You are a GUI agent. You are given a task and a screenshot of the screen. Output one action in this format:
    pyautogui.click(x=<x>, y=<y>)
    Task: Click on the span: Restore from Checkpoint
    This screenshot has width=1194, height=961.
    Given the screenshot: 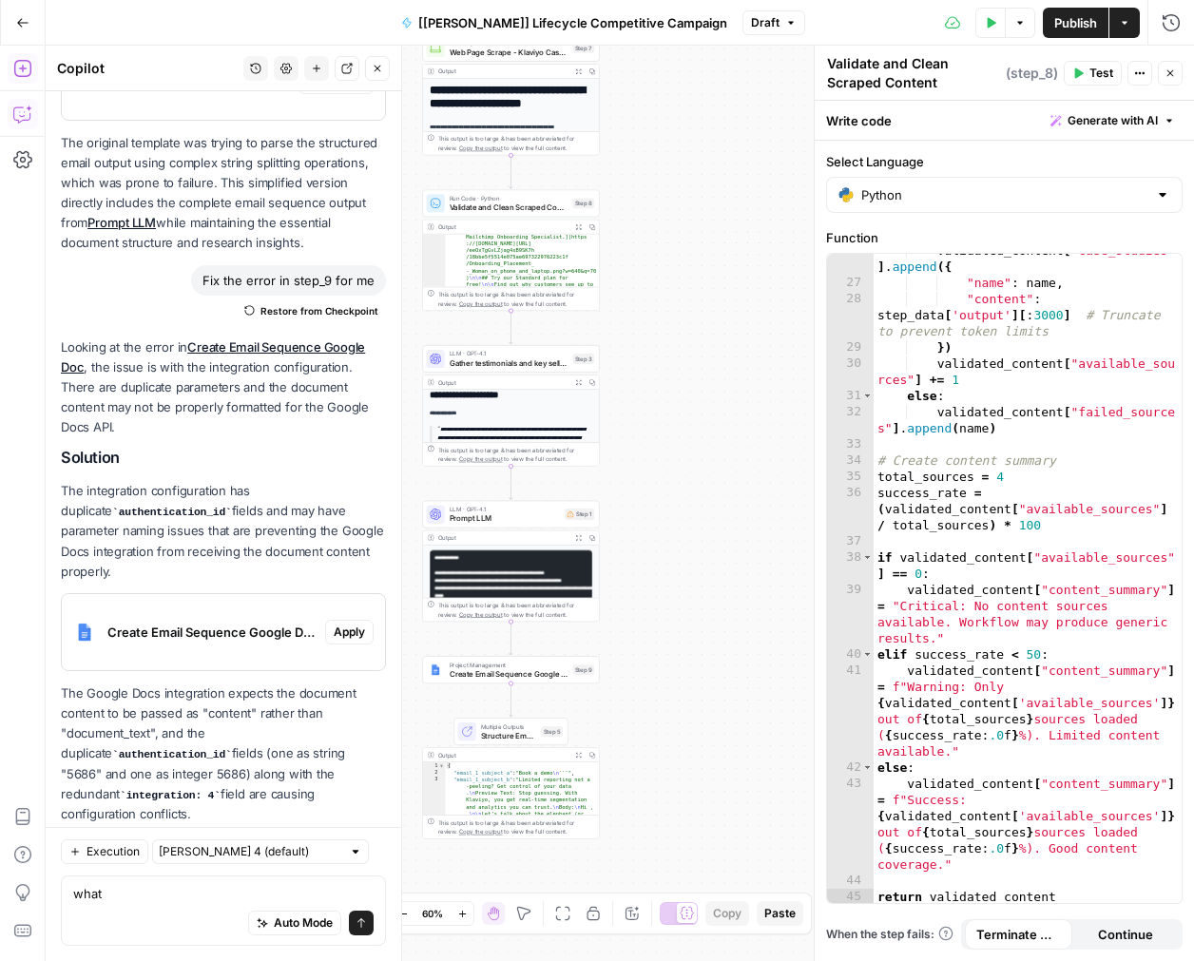 What is the action you would take?
    pyautogui.click(x=319, y=311)
    